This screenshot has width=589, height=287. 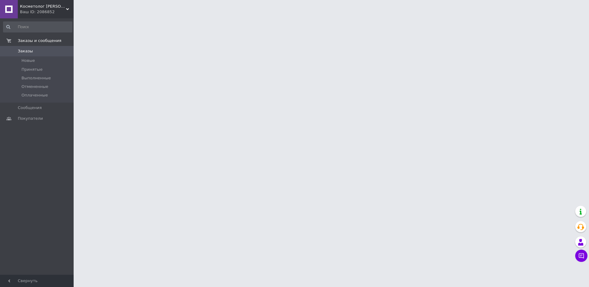 What do you see at coordinates (30, 119) in the screenshot?
I see `span: Покупатели` at bounding box center [30, 119].